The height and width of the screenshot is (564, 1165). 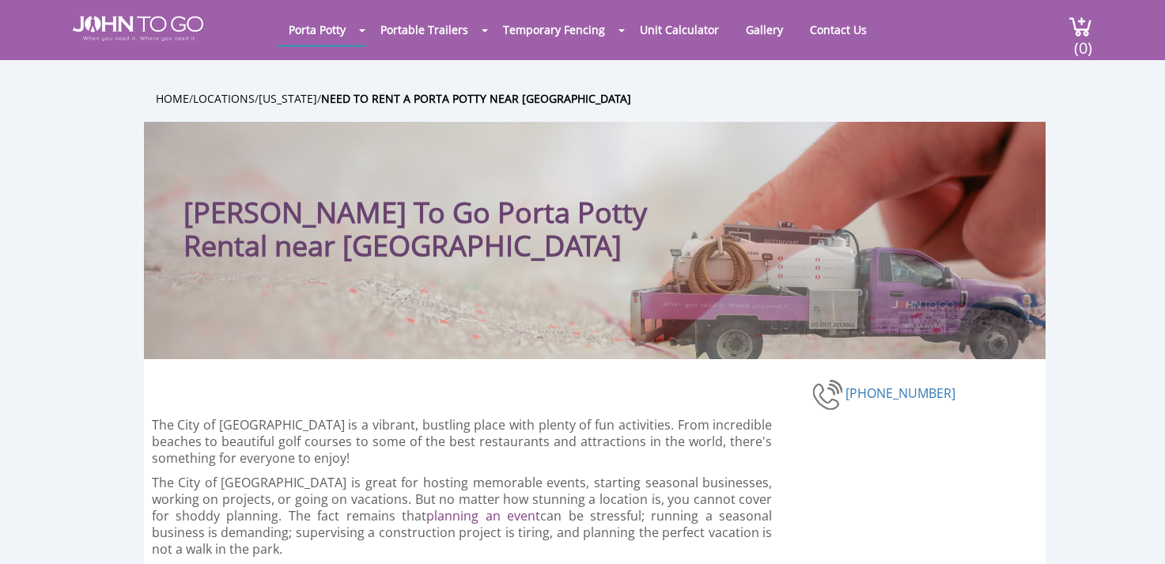 What do you see at coordinates (829, 395) in the screenshot?
I see `img: phone-number` at bounding box center [829, 395].